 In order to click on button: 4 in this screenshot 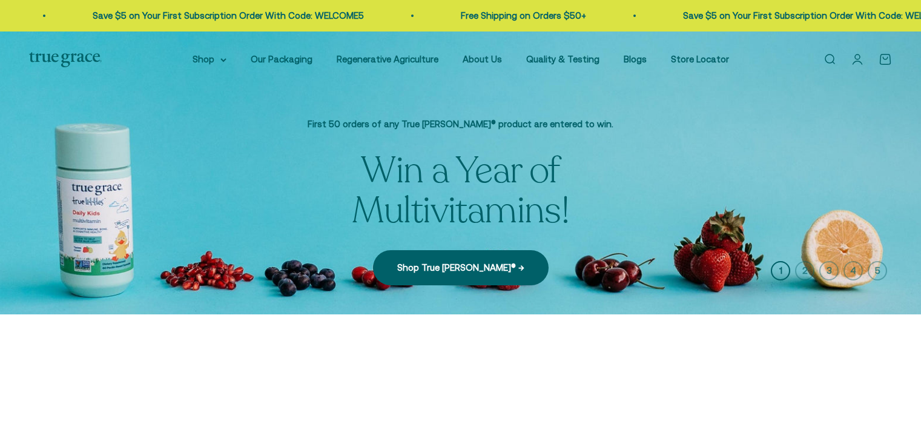, I will do `click(853, 271)`.